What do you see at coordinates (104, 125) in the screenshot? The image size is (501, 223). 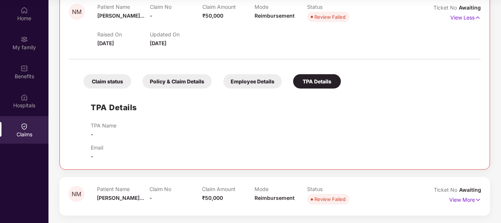 I see `p: TPA Name` at bounding box center [104, 125].